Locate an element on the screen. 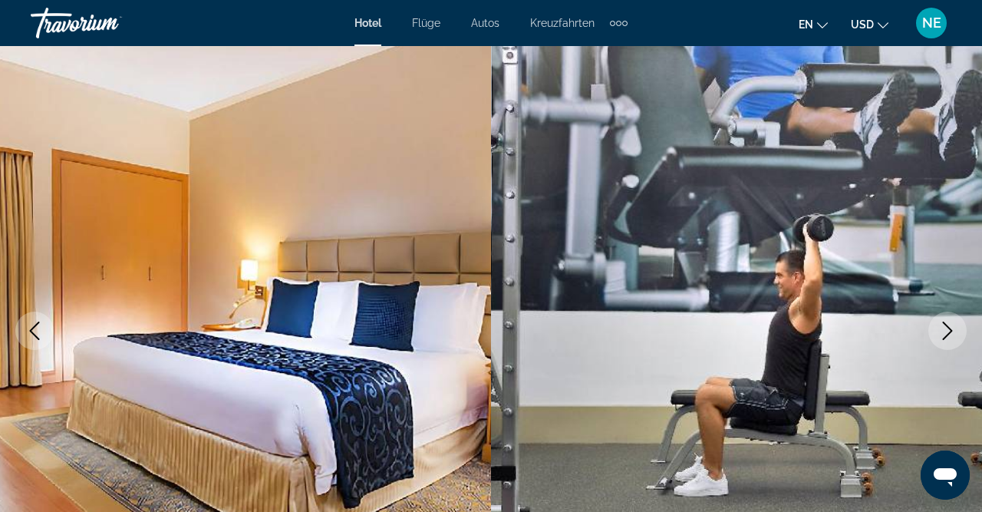 The height and width of the screenshot is (512, 982). a: Hotel is located at coordinates (368, 23).